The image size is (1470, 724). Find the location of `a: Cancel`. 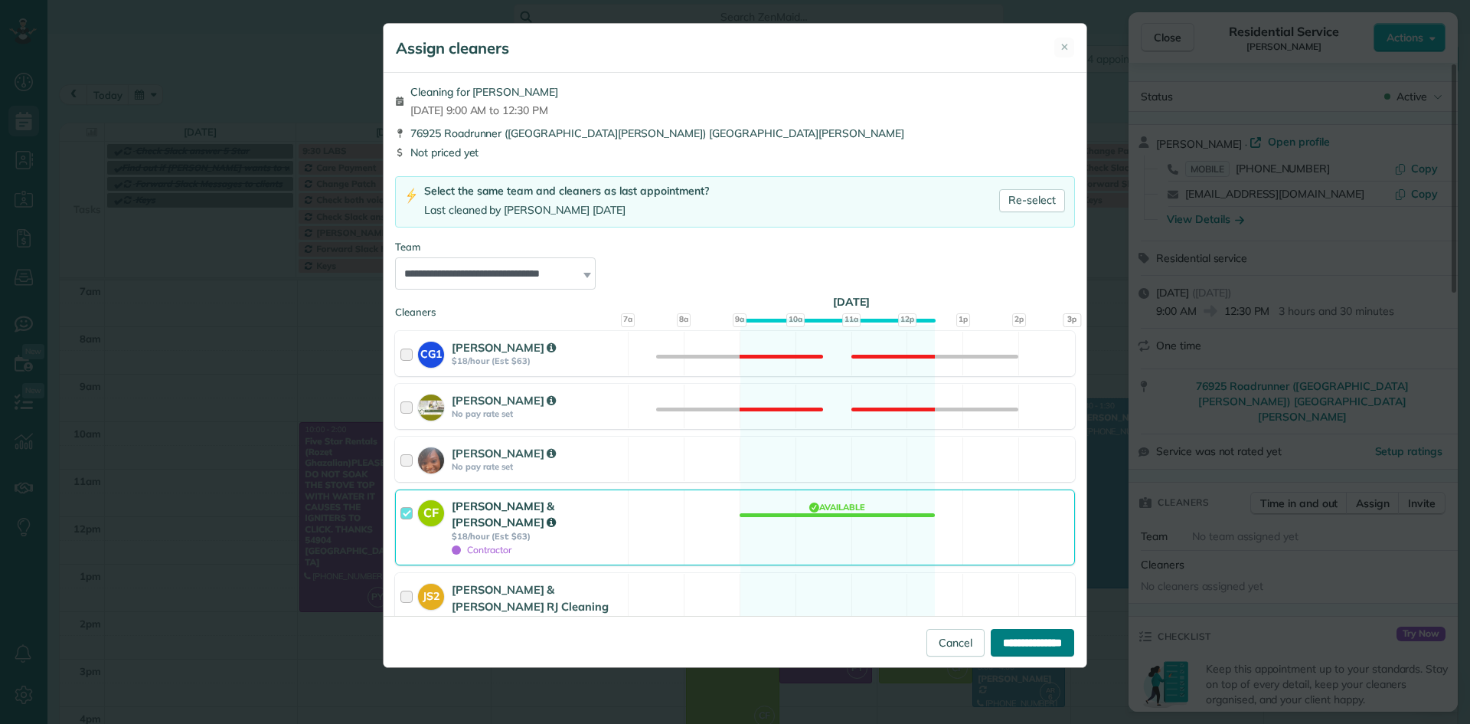

a: Cancel is located at coordinates (956, 643).